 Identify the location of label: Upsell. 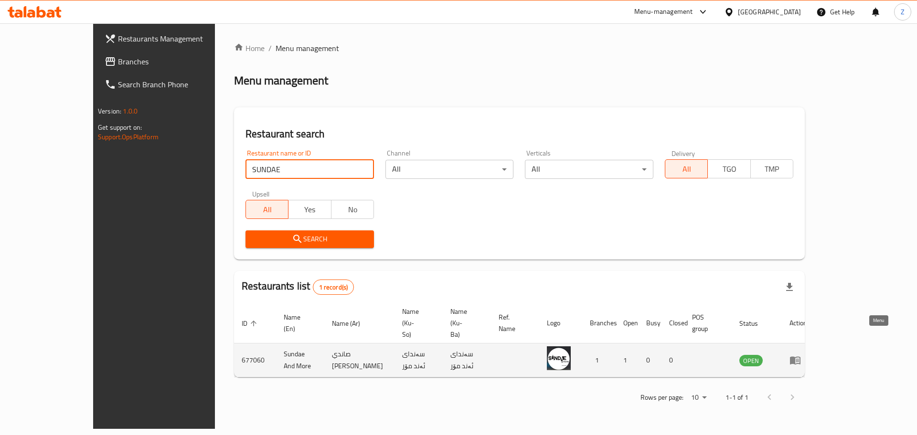
(261, 194).